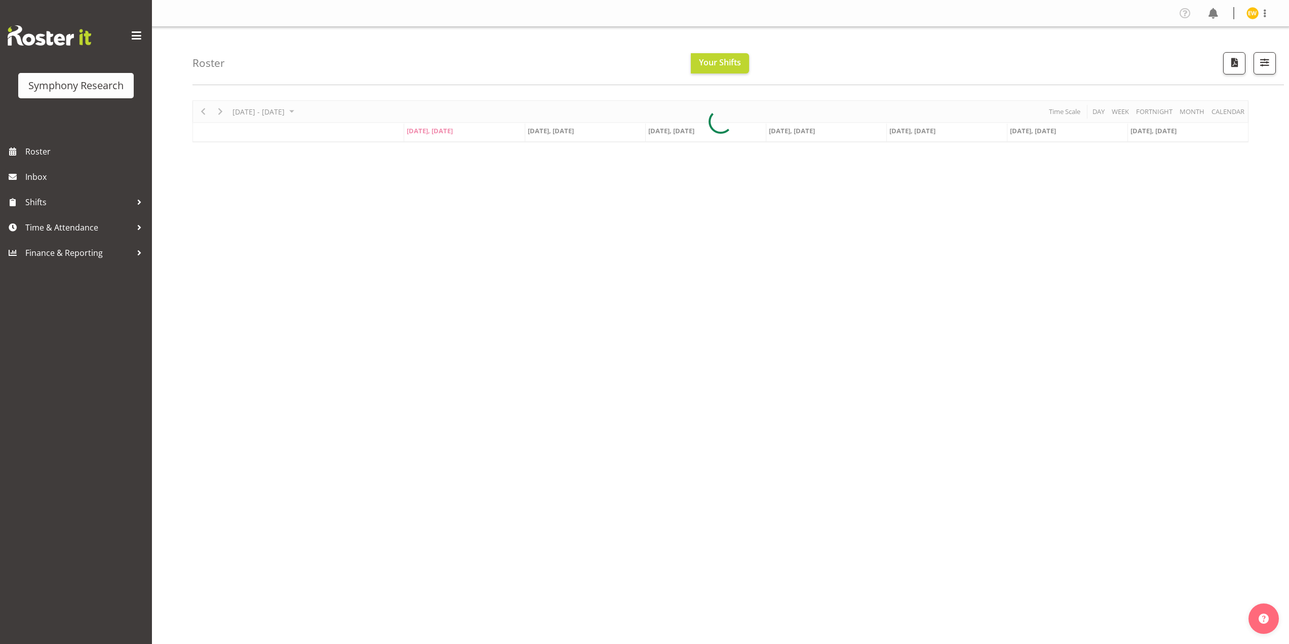 The image size is (1289, 644). I want to click on span: Inbox, so click(86, 177).